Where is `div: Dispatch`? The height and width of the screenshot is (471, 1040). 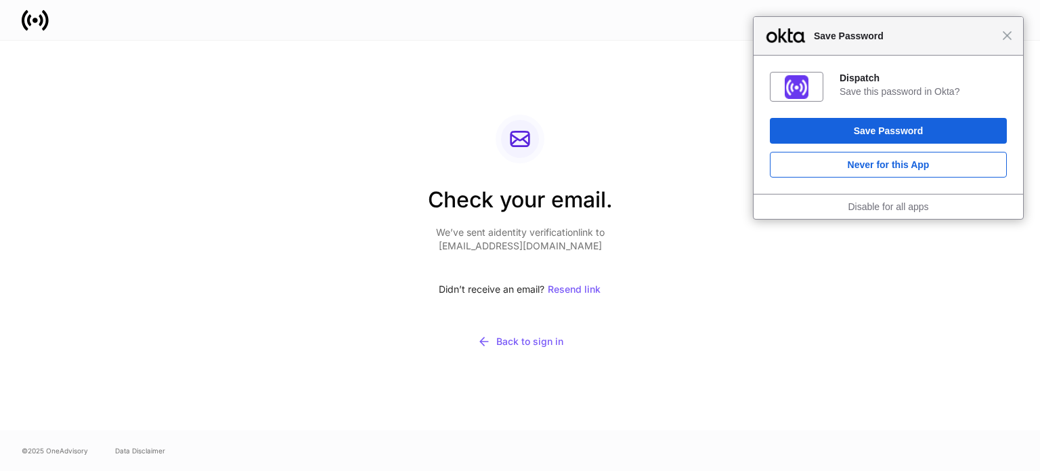 div: Dispatch is located at coordinates (923, 78).